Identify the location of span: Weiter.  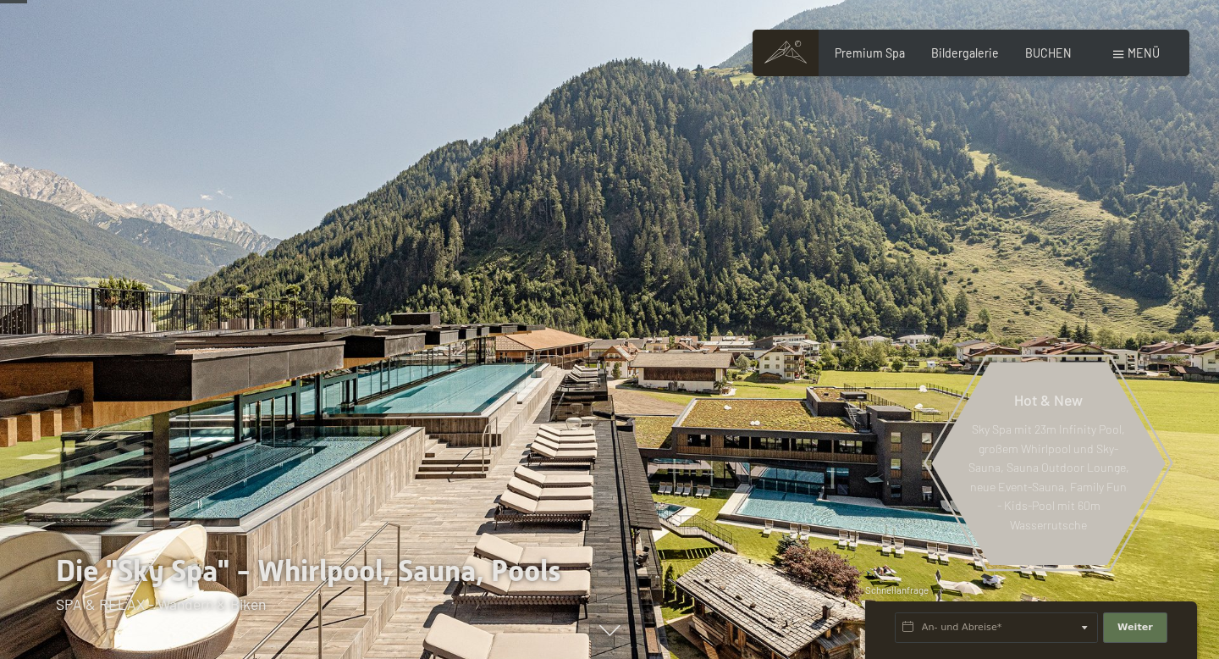
(1136, 628).